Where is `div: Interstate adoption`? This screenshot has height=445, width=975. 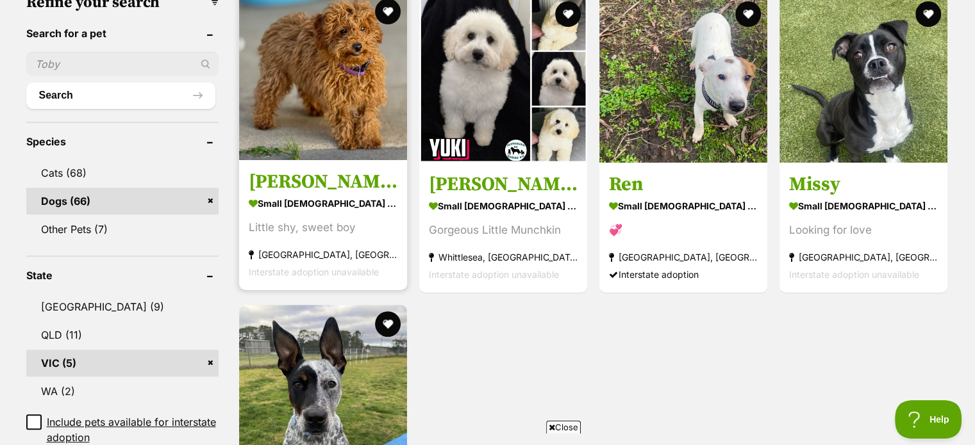
div: Interstate adoption is located at coordinates (683, 274).